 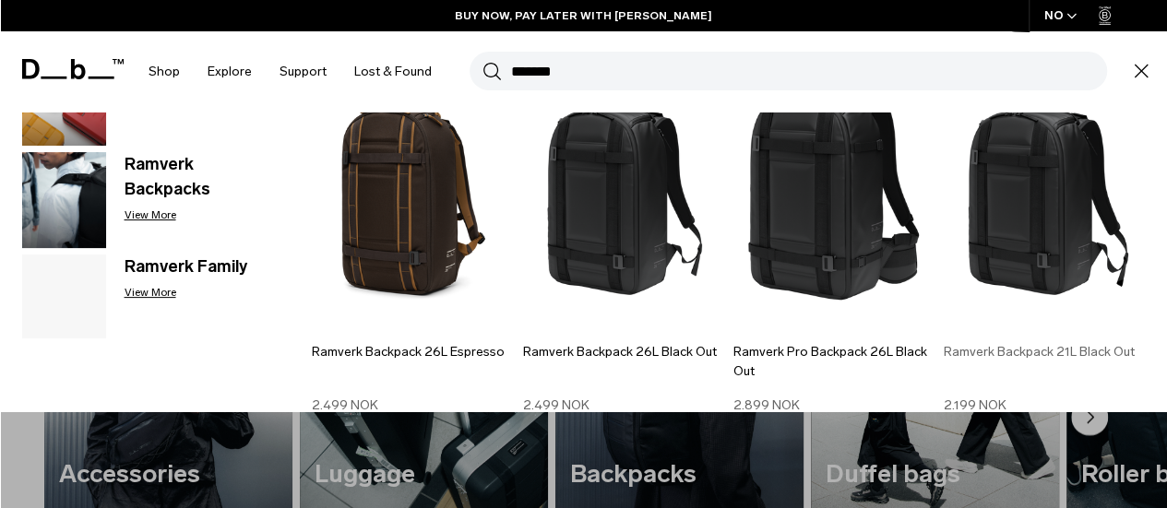 What do you see at coordinates (1045, 352) in the screenshot?
I see `h3: Ramverk Backpack 21L Black Out` at bounding box center [1045, 352].